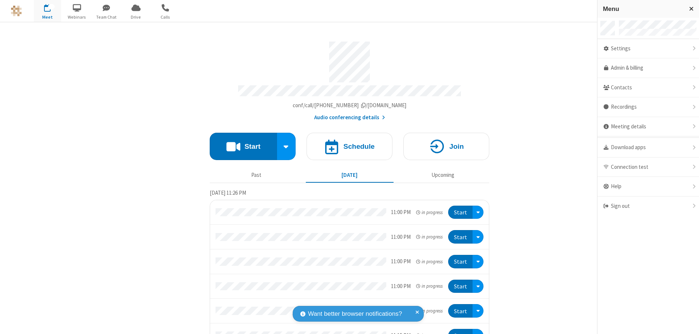 The height and width of the screenshot is (334, 699). I want to click on div: Start conference options, so click(287, 146).